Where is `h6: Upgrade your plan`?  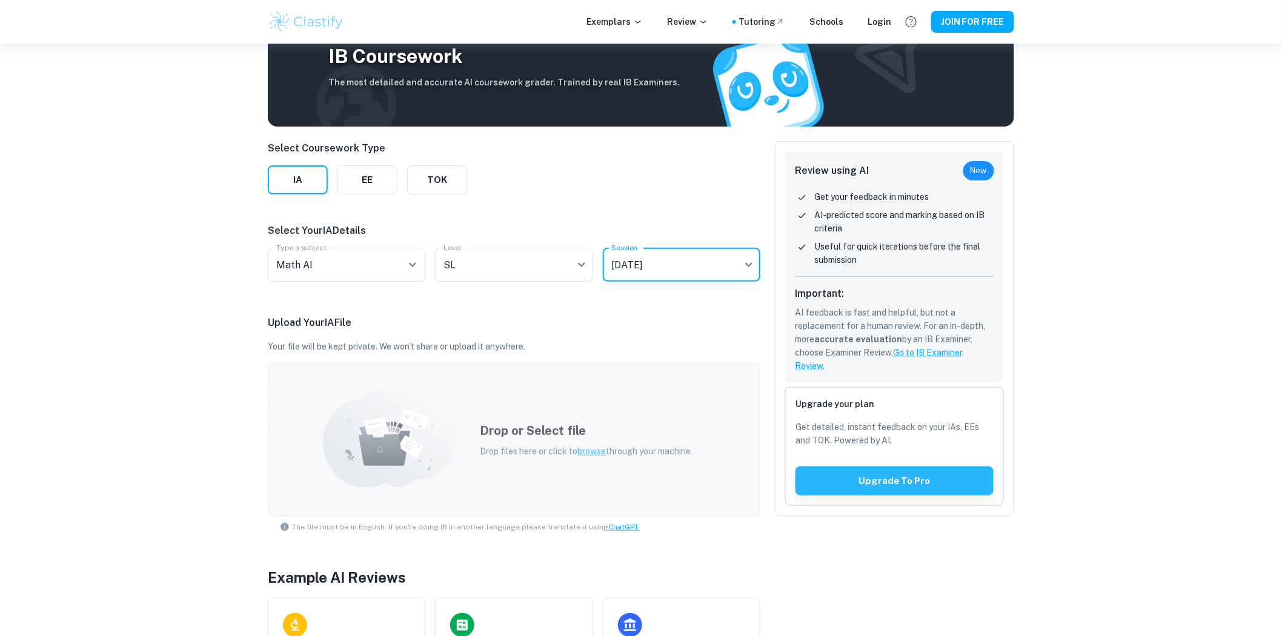
h6: Upgrade your plan is located at coordinates (894, 404).